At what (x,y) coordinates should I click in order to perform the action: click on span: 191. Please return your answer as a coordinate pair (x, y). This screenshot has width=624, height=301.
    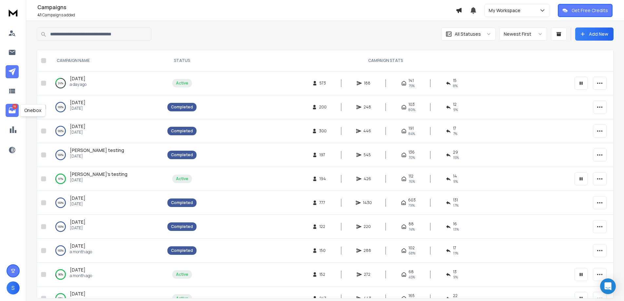
    Looking at the image, I should click on (411, 128).